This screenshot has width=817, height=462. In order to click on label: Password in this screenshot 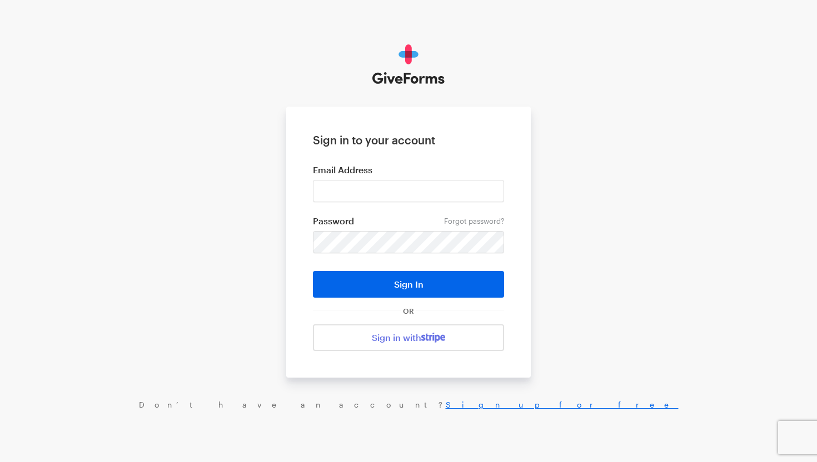, I will do `click(408, 221)`.